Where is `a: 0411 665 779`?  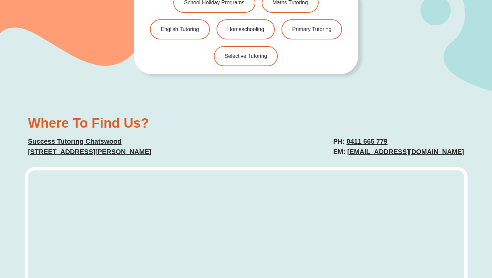
a: 0411 665 779 is located at coordinates (367, 141).